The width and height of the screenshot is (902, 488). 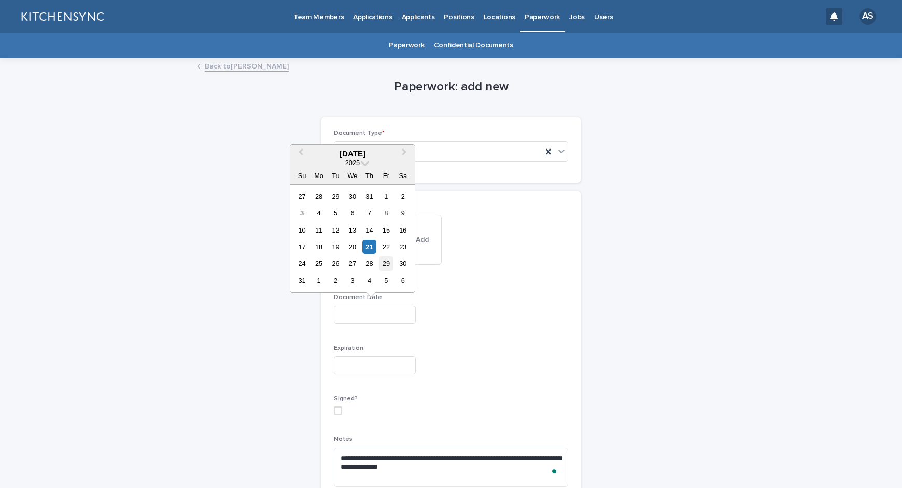 I want to click on button: Previous Month, so click(x=300, y=154).